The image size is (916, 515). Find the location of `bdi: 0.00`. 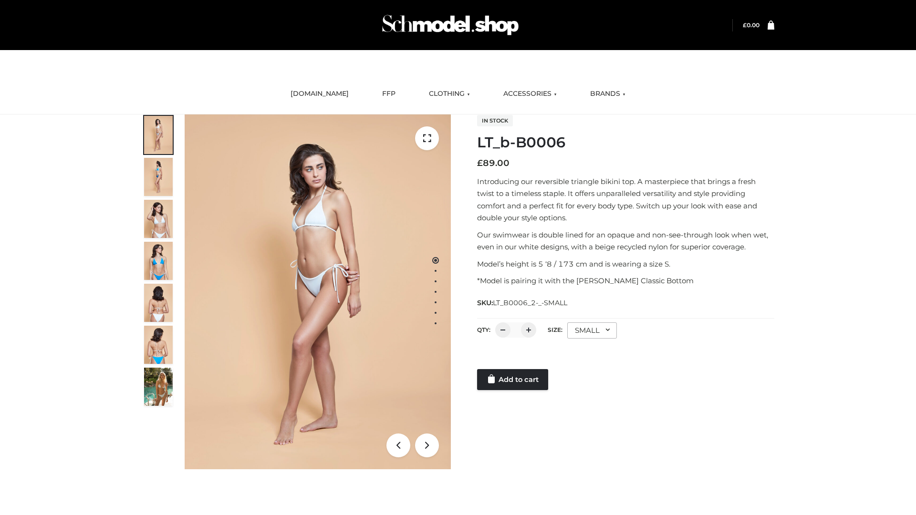

bdi: 0.00 is located at coordinates (751, 25).